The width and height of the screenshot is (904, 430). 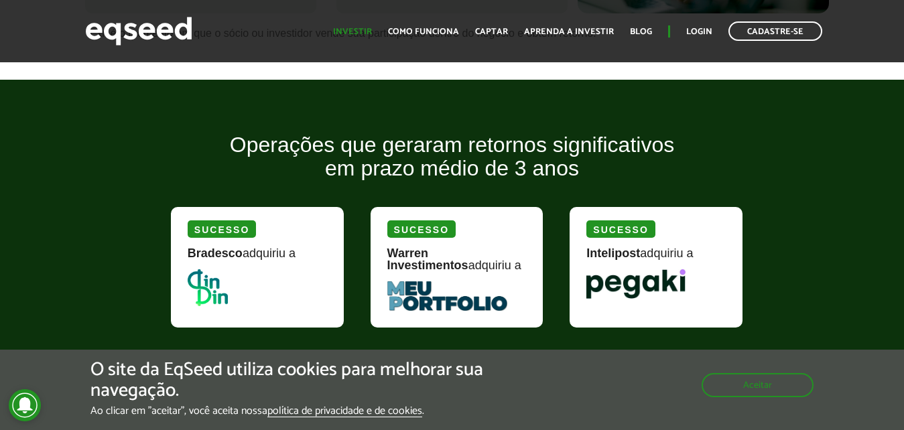 I want to click on a: Cadastre-se, so click(x=775, y=31).